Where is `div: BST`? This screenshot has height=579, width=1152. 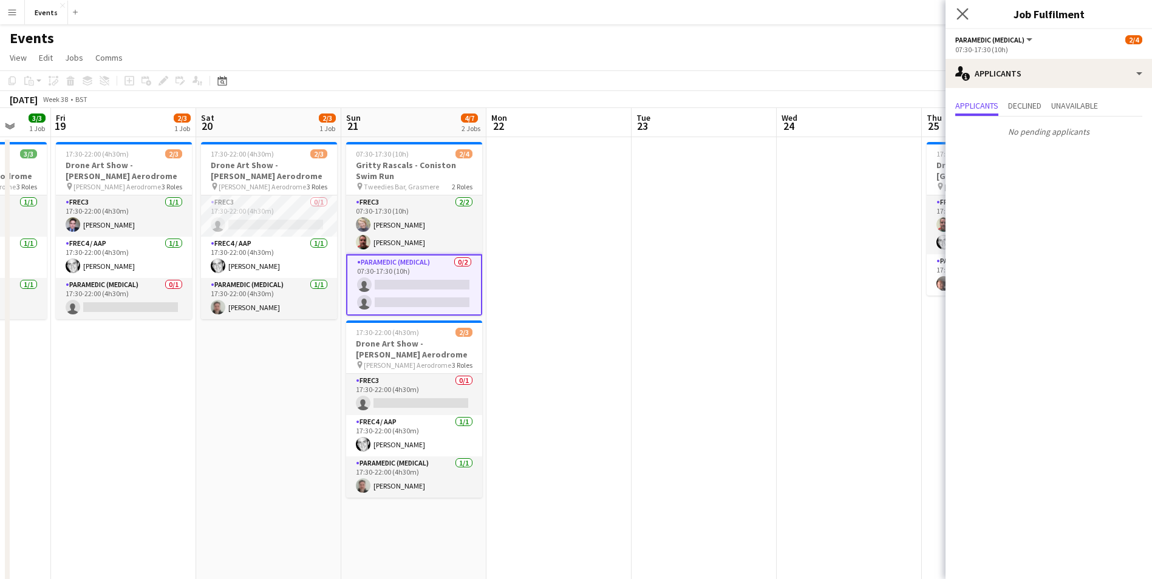 div: BST is located at coordinates (81, 99).